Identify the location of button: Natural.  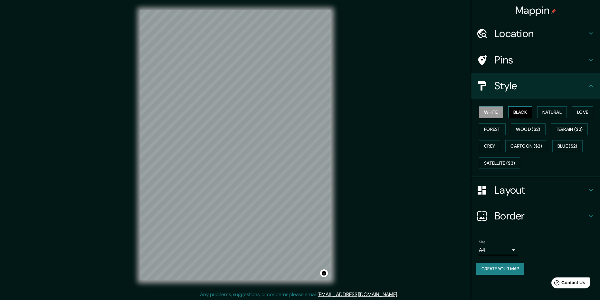
(552, 112).